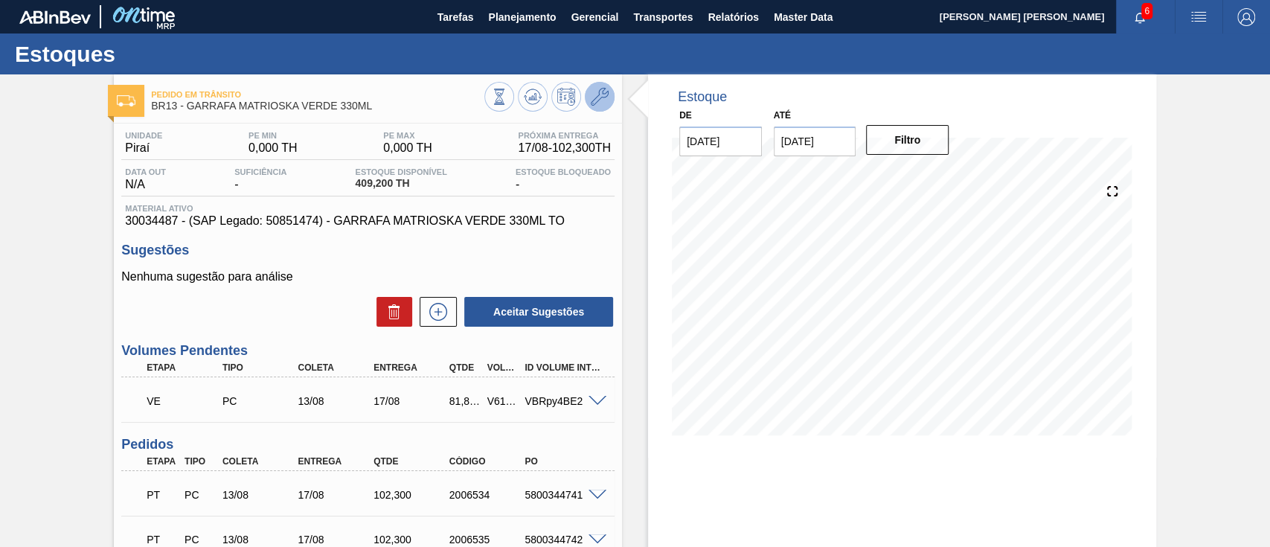 This screenshot has height=547, width=1270. Describe the element at coordinates (563, 172) in the screenshot. I see `span: Estoque Bloqueado` at that location.